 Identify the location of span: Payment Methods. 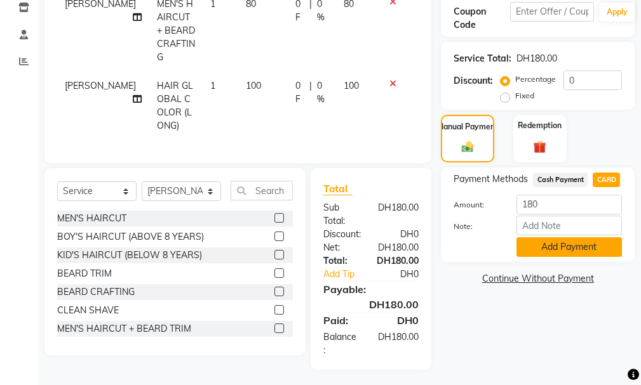
(490, 179).